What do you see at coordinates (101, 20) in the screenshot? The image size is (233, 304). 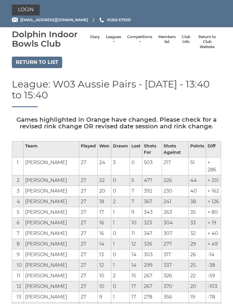 I see `img: Phone us` at bounding box center [101, 20].